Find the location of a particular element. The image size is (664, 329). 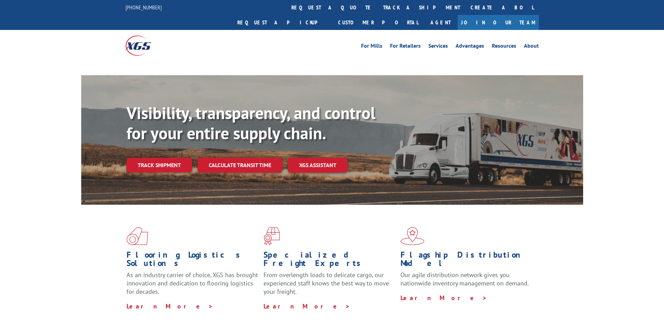

a: For Mills is located at coordinates (371, 47).